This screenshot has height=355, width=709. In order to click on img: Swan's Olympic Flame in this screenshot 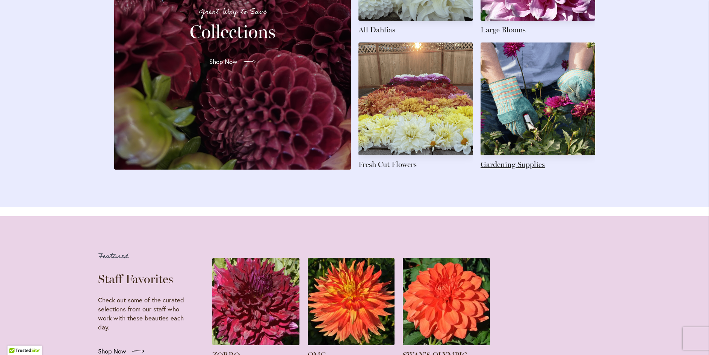, I will do `click(447, 302)`.